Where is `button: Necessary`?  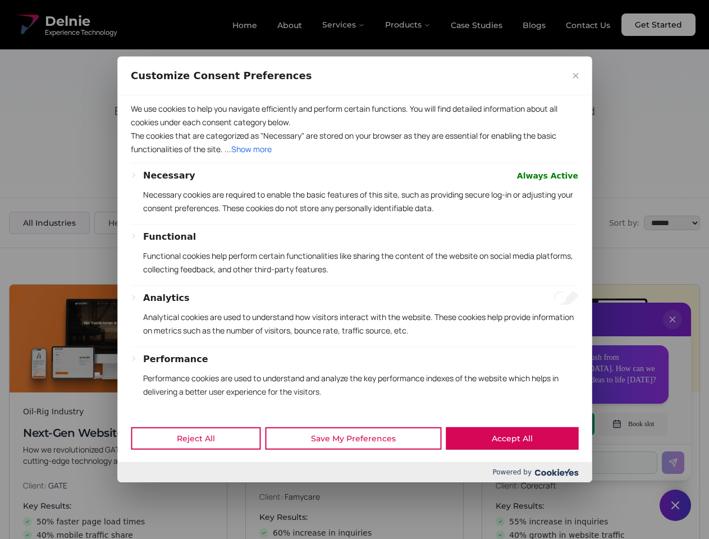 button: Necessary is located at coordinates (169, 176).